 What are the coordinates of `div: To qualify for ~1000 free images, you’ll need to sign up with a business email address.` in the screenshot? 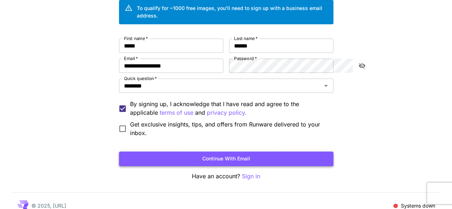 It's located at (232, 12).